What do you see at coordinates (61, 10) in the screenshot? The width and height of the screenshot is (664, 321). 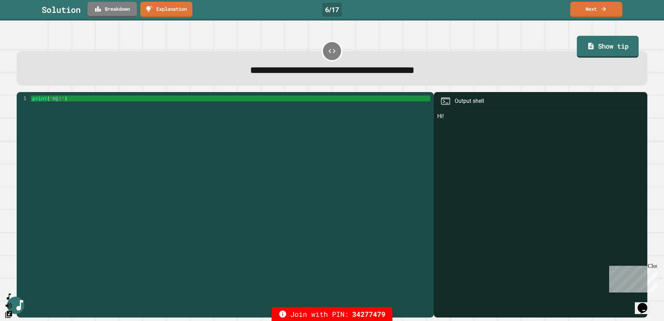 I see `div: Solution` at bounding box center [61, 10].